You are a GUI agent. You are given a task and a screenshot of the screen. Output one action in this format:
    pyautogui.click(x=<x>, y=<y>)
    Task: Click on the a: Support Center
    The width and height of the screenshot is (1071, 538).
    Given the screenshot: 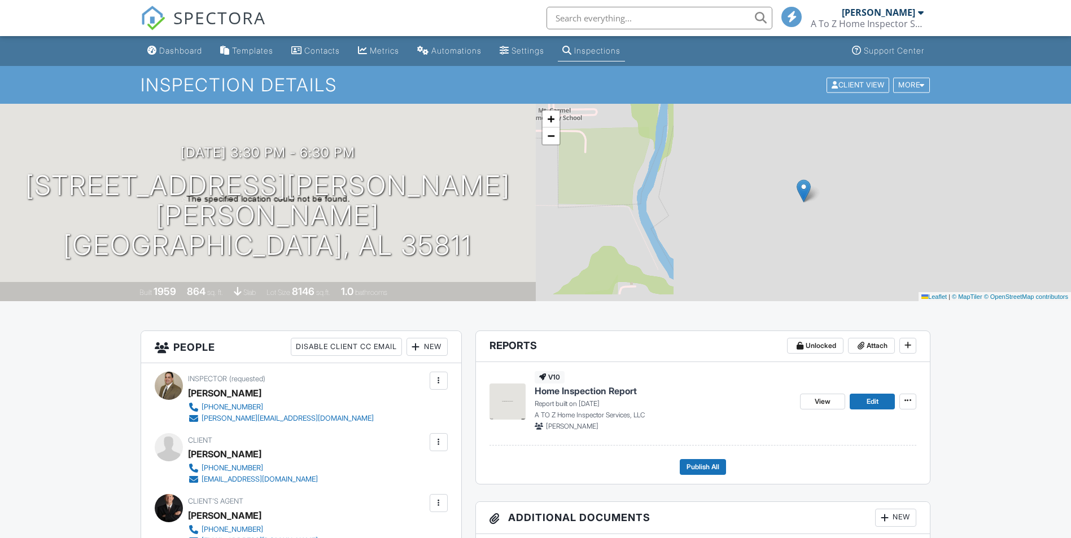 What is the action you would take?
    pyautogui.click(x=888, y=51)
    